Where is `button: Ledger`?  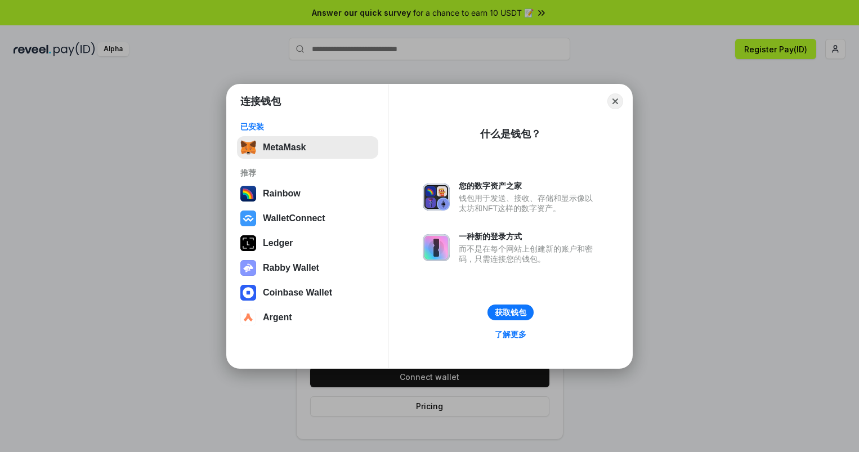
button: Ledger is located at coordinates (307, 243).